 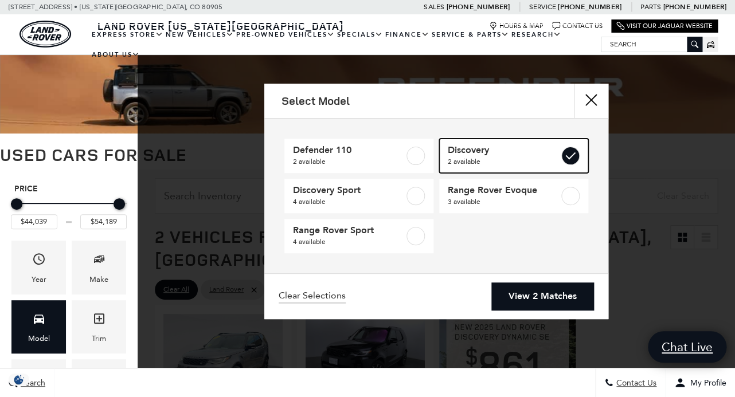 What do you see at coordinates (349, 150) in the screenshot?
I see `span: Defender 110` at bounding box center [349, 150].